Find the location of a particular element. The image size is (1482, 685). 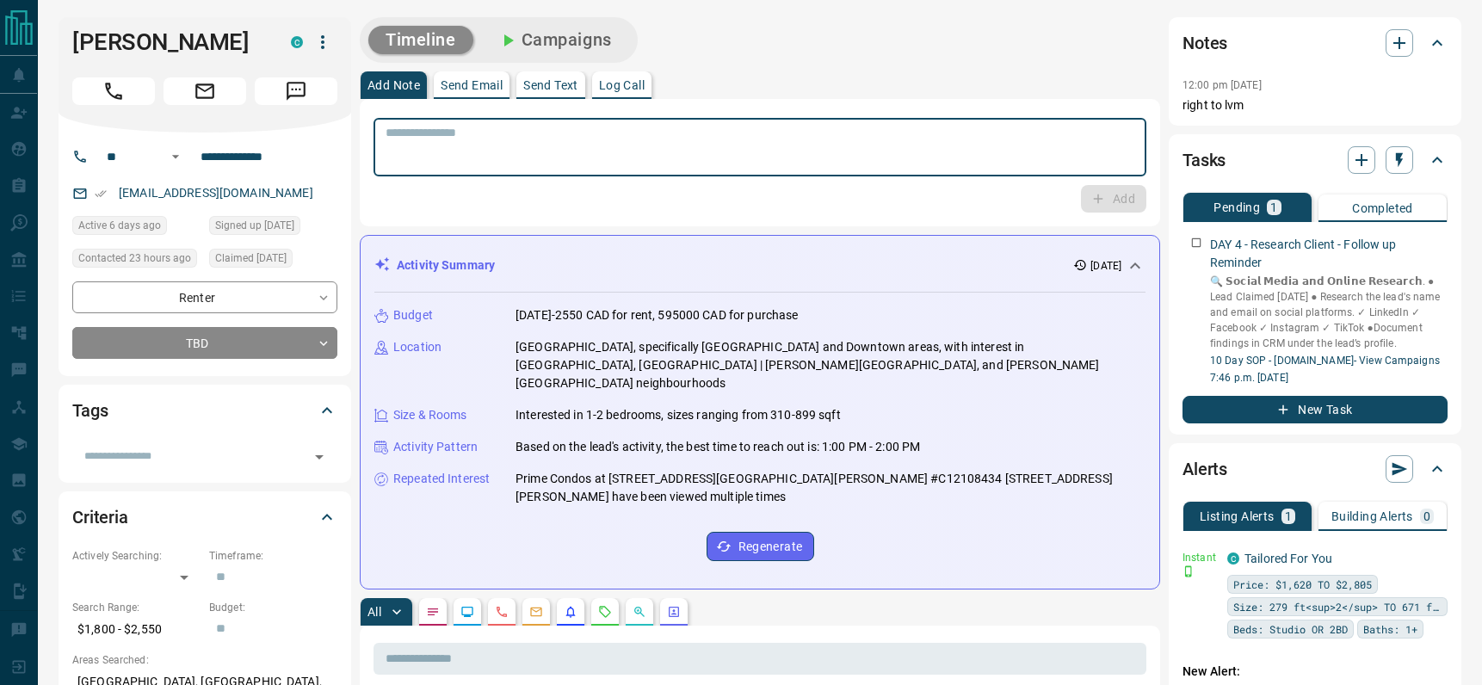

h2: Notes is located at coordinates (1205, 43).